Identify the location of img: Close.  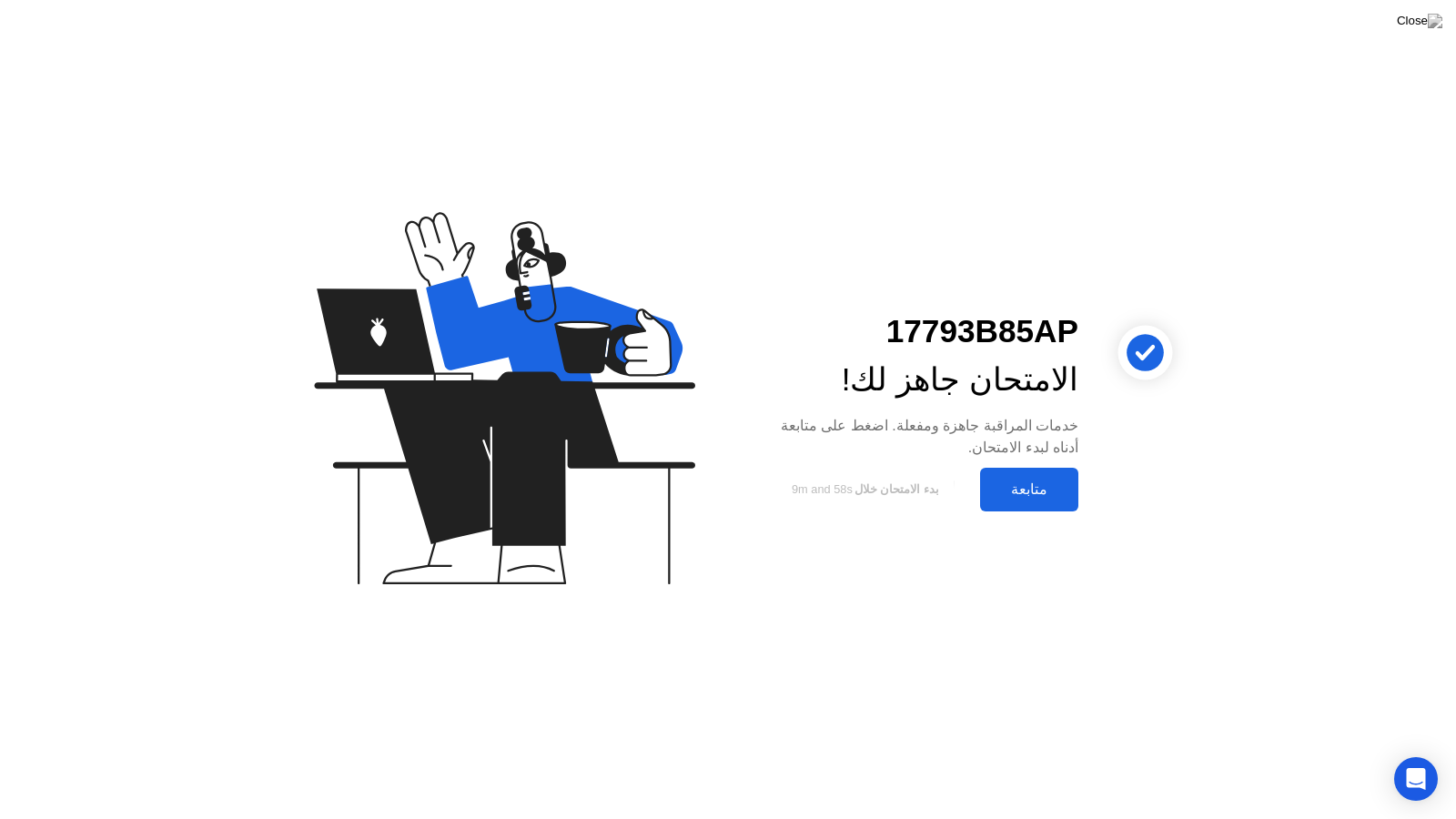
(1419, 21).